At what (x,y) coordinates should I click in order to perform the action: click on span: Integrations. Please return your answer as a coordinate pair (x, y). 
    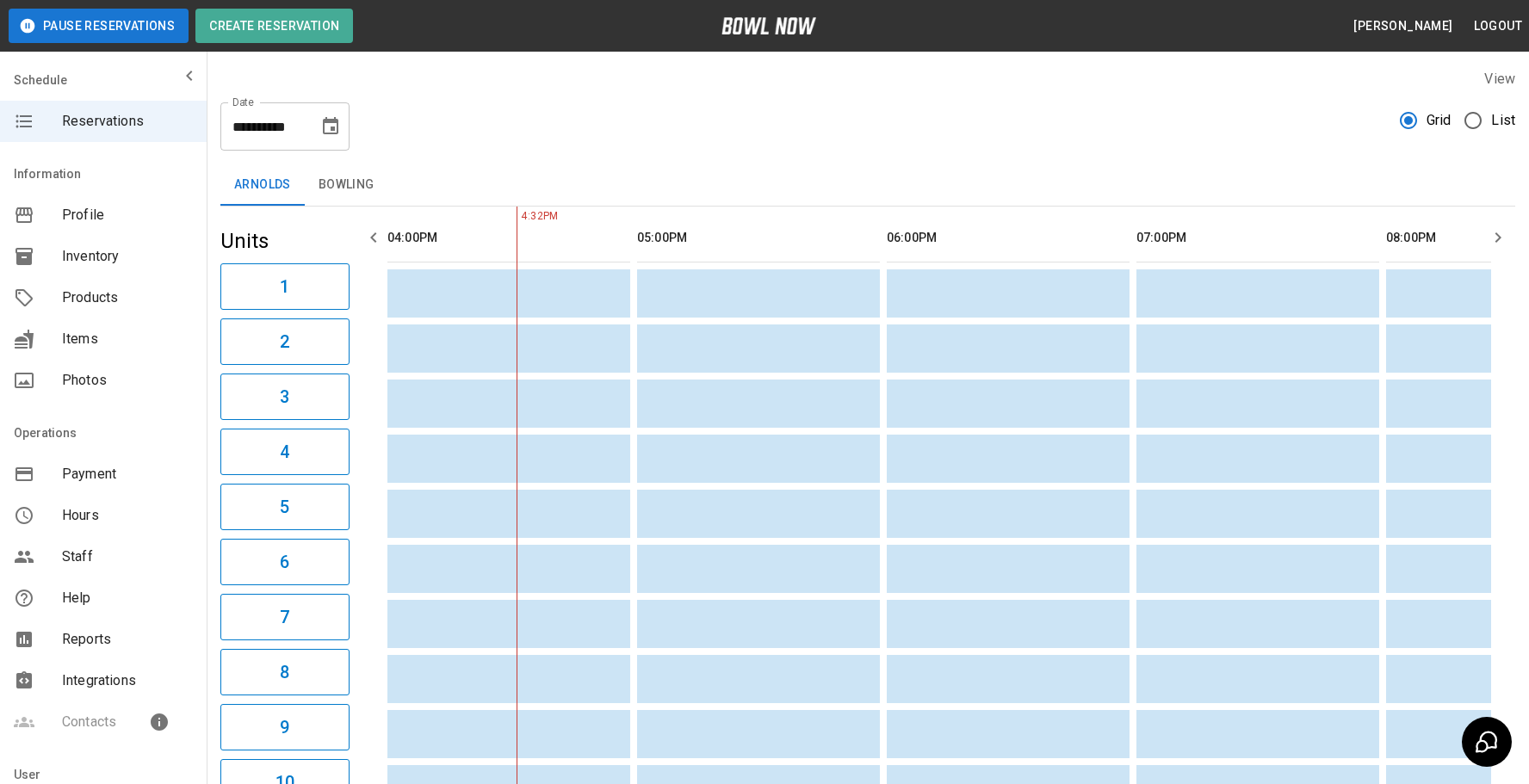
    Looking at the image, I should click on (127, 681).